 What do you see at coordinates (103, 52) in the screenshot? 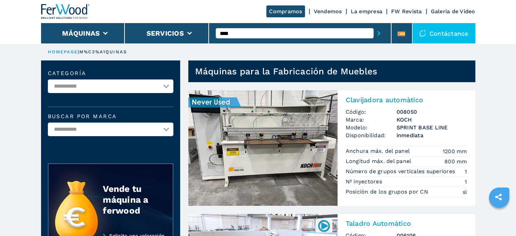
I see `p: m%C3%A1quinas` at bounding box center [103, 52].